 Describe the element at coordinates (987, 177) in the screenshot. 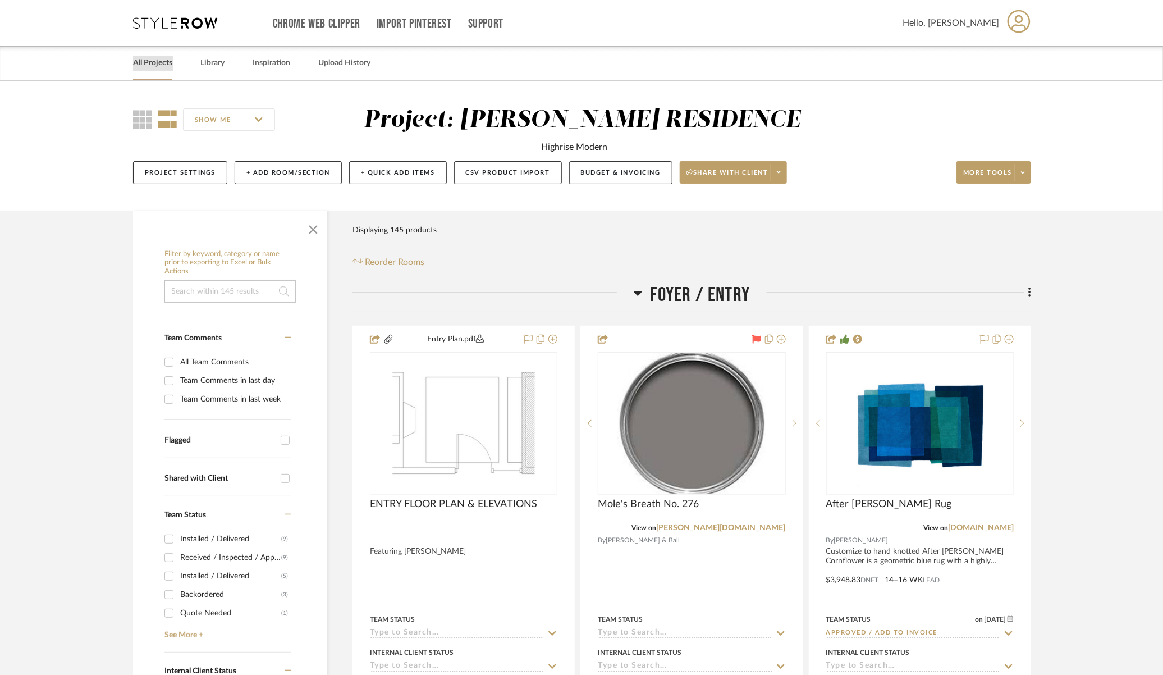

I see `span: More tools` at that location.